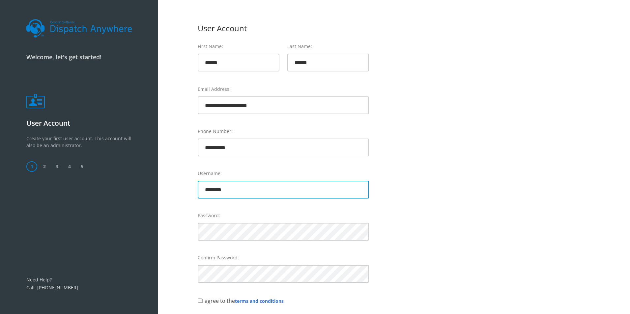 This screenshot has width=630, height=314. Describe the element at coordinates (200, 301) in the screenshot. I see `input: I agree to theterms and conditions` at that location.